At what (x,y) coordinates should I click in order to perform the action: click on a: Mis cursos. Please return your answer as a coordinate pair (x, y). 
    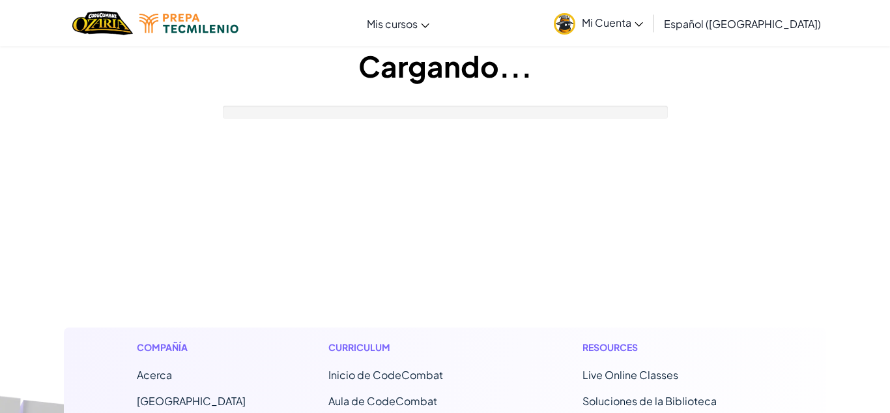
    Looking at the image, I should click on (398, 23).